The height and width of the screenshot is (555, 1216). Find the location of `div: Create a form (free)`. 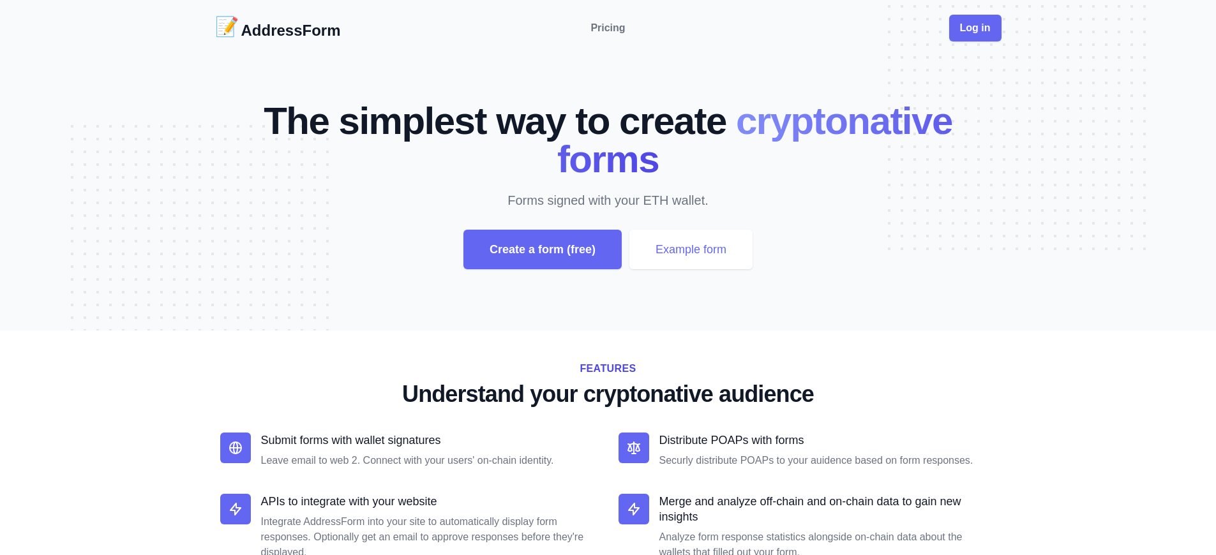

div: Create a form (free) is located at coordinates (543, 250).